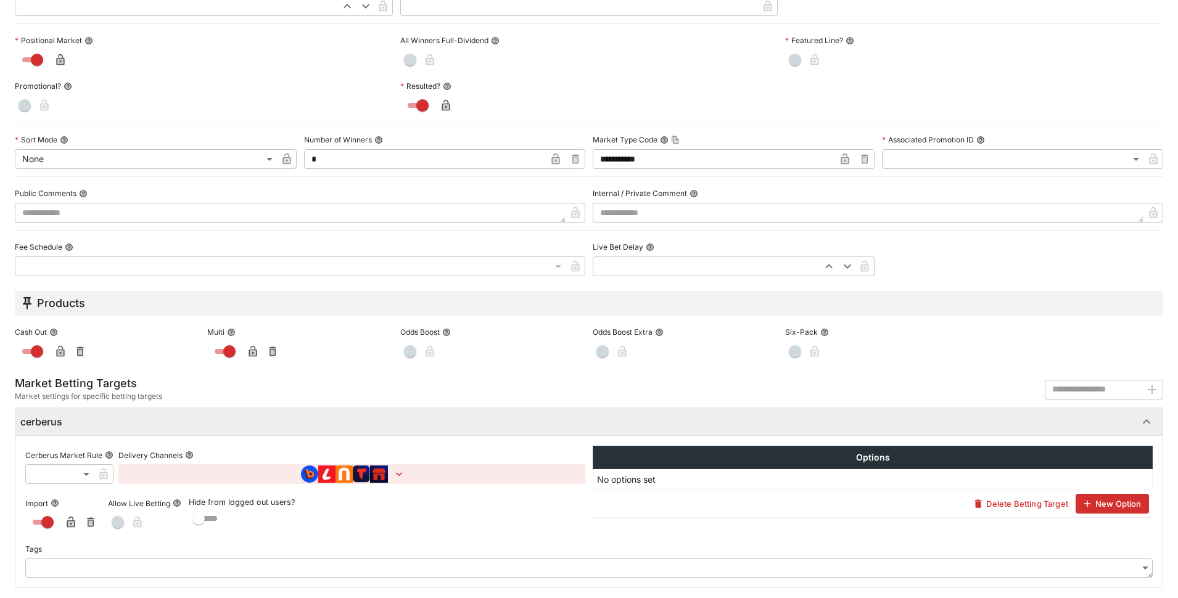 The width and height of the screenshot is (1178, 598). What do you see at coordinates (664, 140) in the screenshot?
I see `button: Market Type CodeCopy To Clipboard` at bounding box center [664, 140].